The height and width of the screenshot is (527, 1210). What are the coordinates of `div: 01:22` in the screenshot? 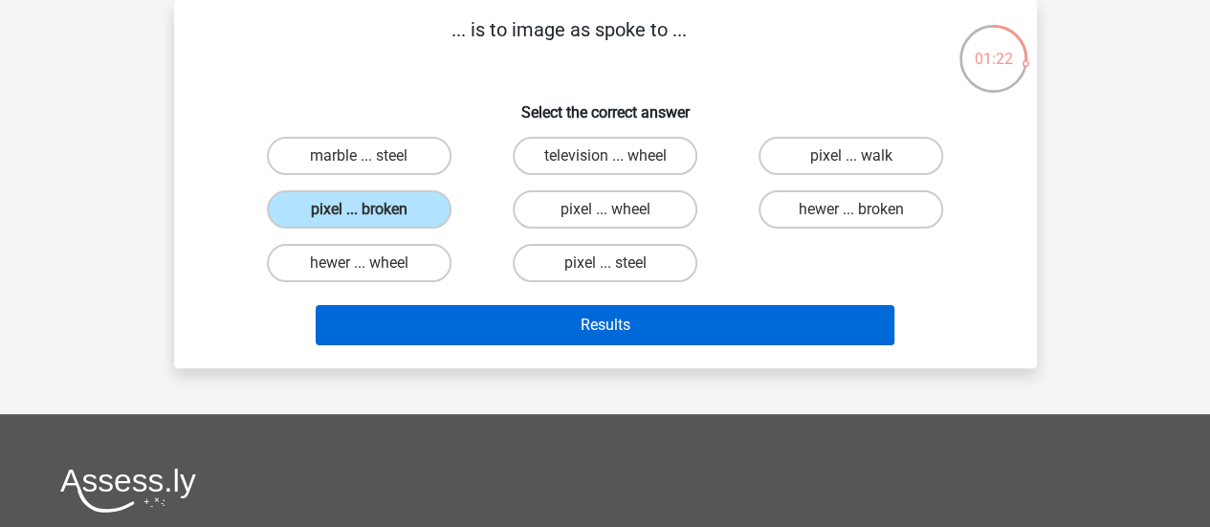 It's located at (993, 47).